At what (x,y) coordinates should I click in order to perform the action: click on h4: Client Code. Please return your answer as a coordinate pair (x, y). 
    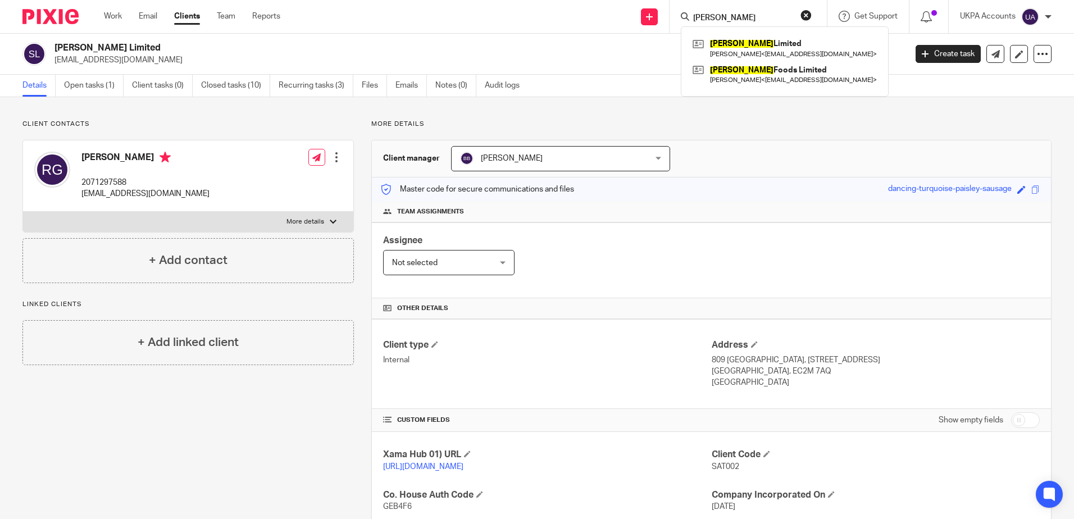
    Looking at the image, I should click on (875, 454).